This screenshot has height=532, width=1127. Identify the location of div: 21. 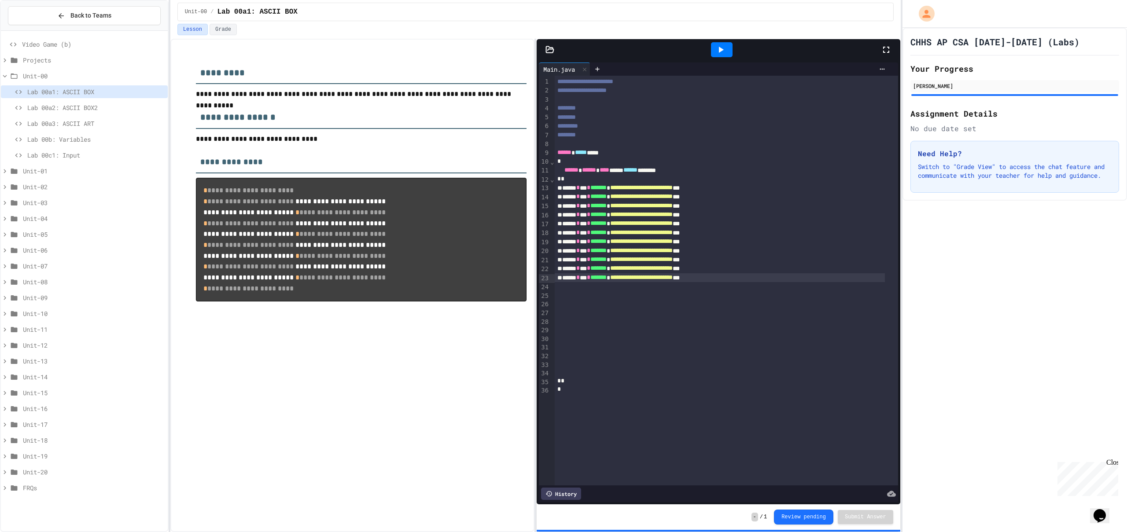
(544, 261).